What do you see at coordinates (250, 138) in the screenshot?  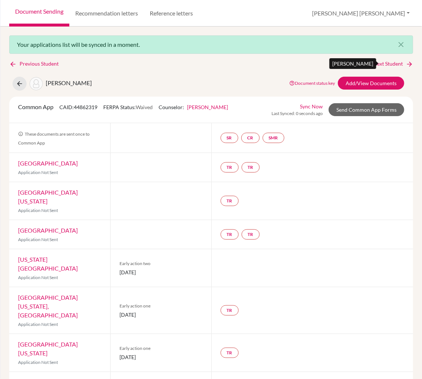 I see `a: CR` at bounding box center [250, 138].